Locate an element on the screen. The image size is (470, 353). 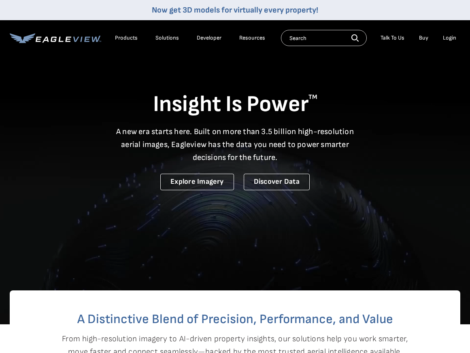
div: Login is located at coordinates (449, 38).